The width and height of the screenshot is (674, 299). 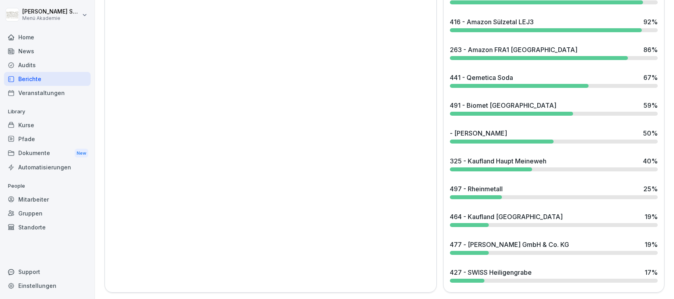 What do you see at coordinates (81, 153) in the screenshot?
I see `div: New` at bounding box center [81, 153].